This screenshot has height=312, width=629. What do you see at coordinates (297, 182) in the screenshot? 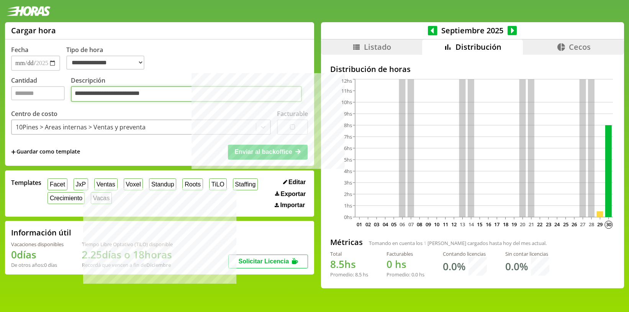
I see `span: Editar` at bounding box center [297, 182].